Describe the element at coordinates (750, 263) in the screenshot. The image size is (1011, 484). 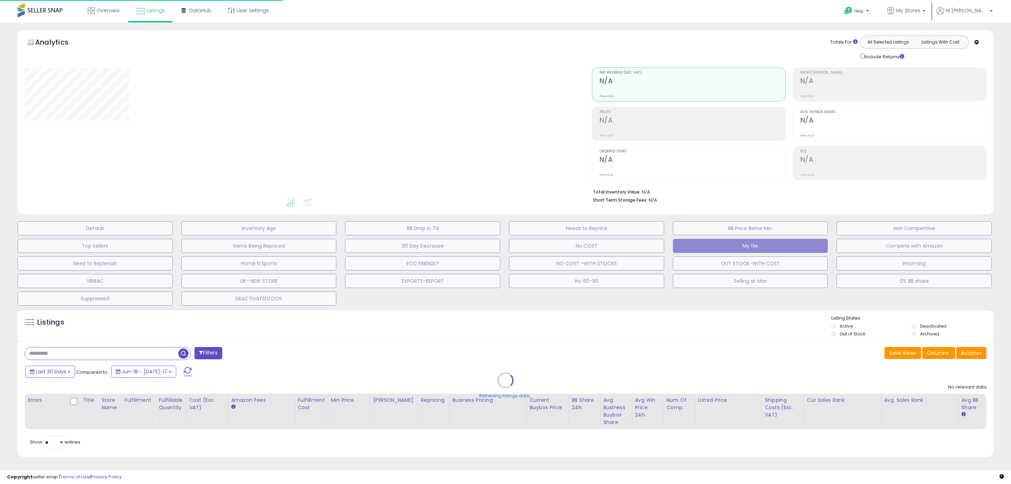
I see `button: OUT STOCK-WITH COST` at that location.